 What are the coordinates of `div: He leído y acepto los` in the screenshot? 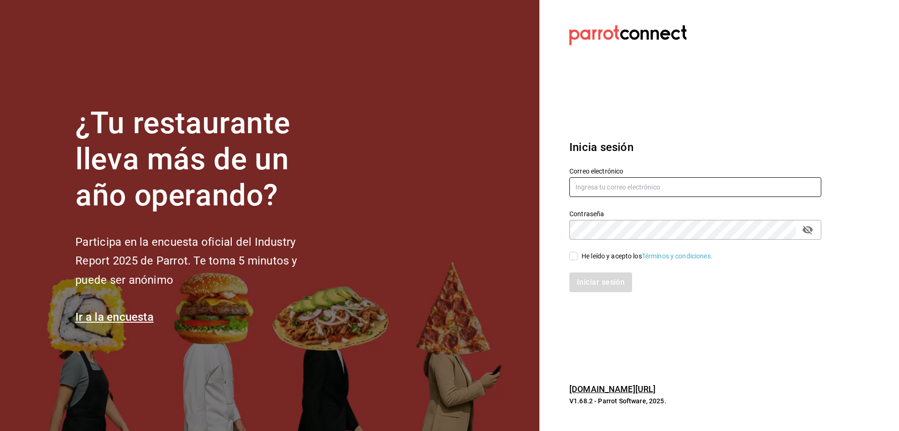 It's located at (647, 256).